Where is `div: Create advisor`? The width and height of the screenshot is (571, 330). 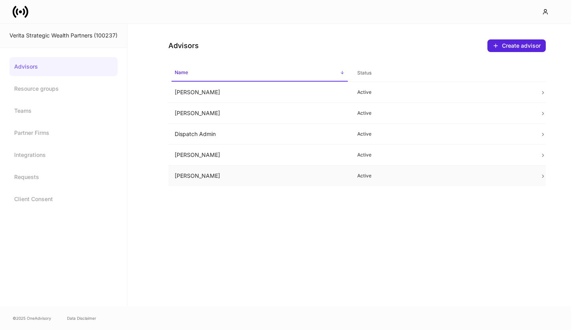 div: Create advisor is located at coordinates (521, 46).